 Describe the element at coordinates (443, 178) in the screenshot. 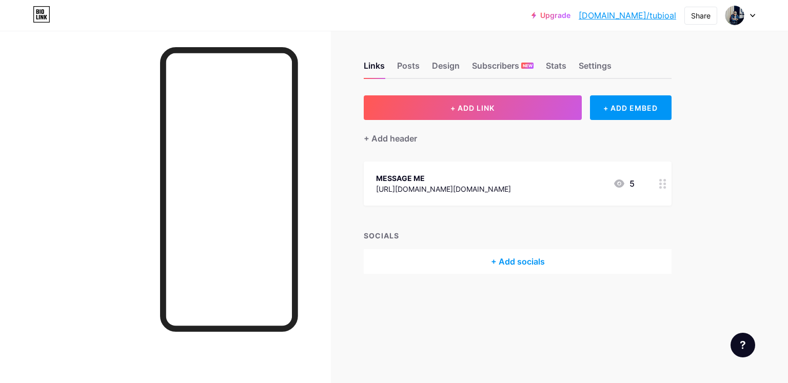

I see `div: MESSAGE ME` at that location.